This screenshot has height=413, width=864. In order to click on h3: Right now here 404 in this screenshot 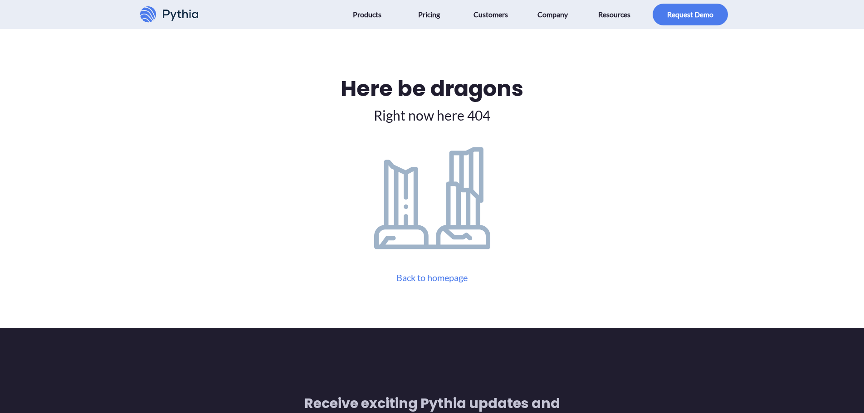, I will do `click(432, 115)`.